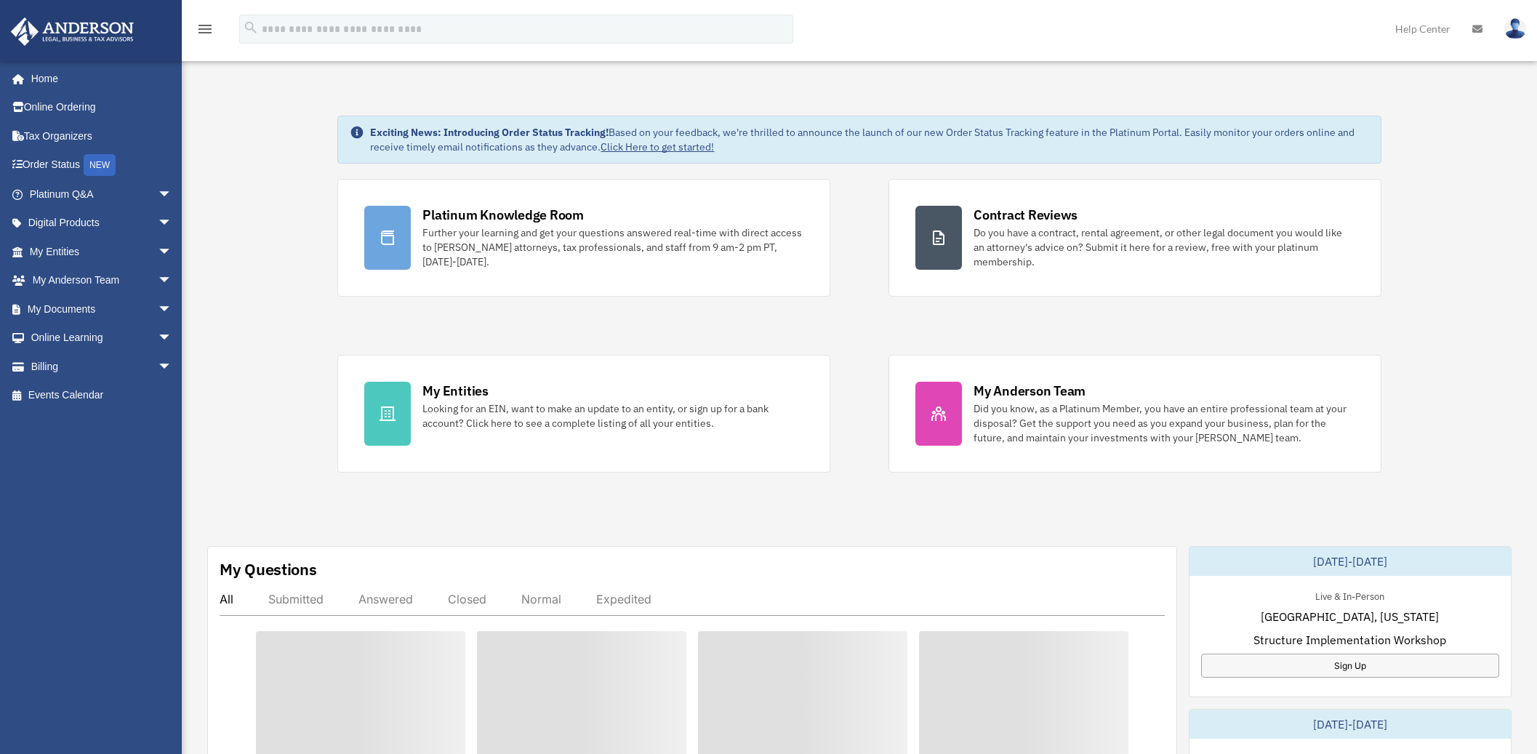 Image resolution: width=1537 pixels, height=754 pixels. I want to click on img: Anderson Advisors Platinum Portal, so click(72, 31).